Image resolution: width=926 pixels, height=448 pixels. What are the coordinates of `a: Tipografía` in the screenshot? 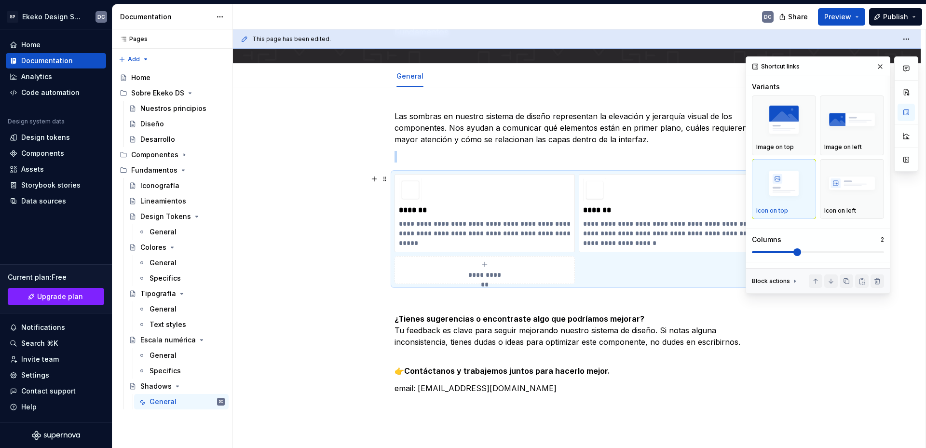 It's located at (177, 294).